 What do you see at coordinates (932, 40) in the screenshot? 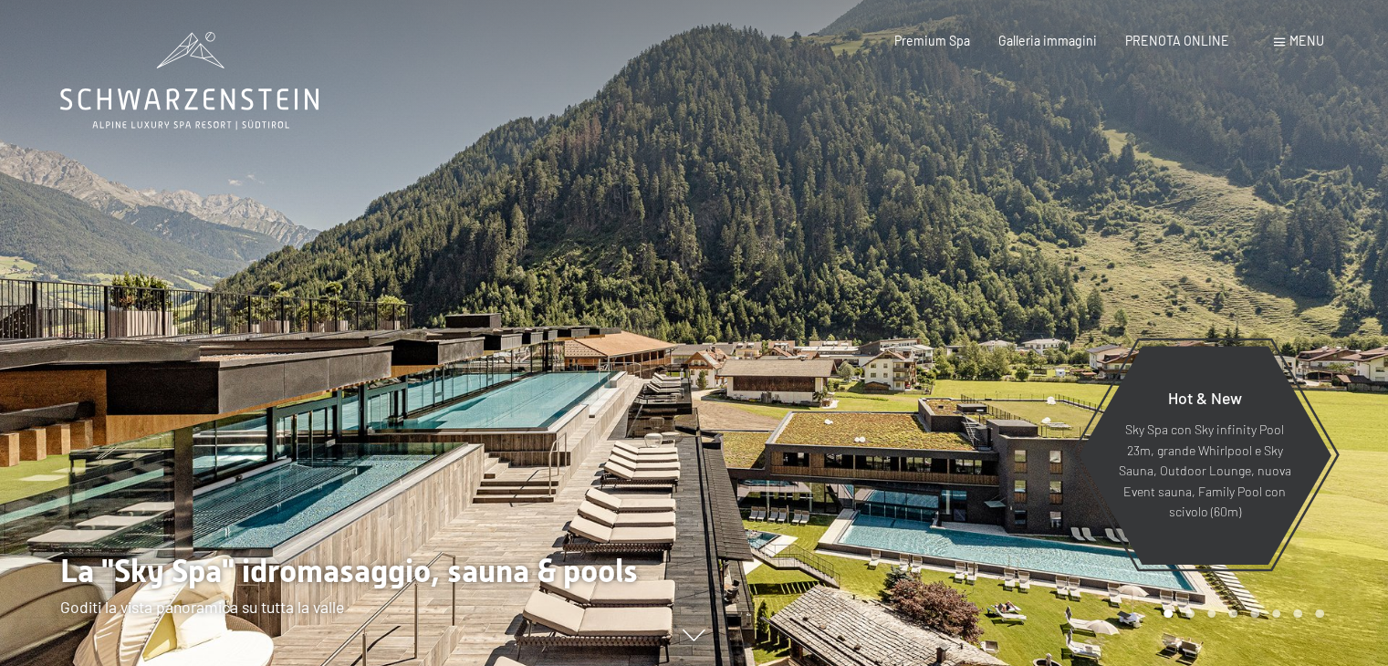
I see `span: Premium Spa` at bounding box center [932, 40].